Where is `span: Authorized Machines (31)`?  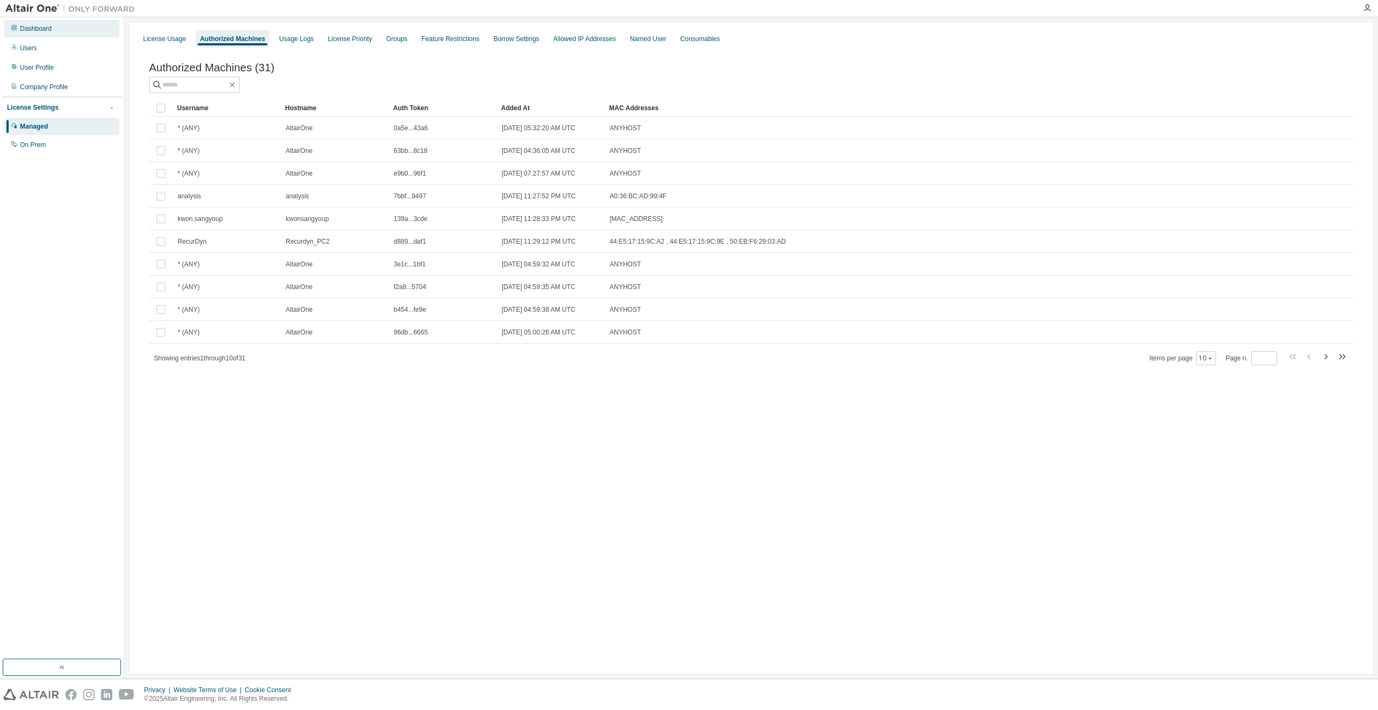 span: Authorized Machines (31) is located at coordinates (212, 67).